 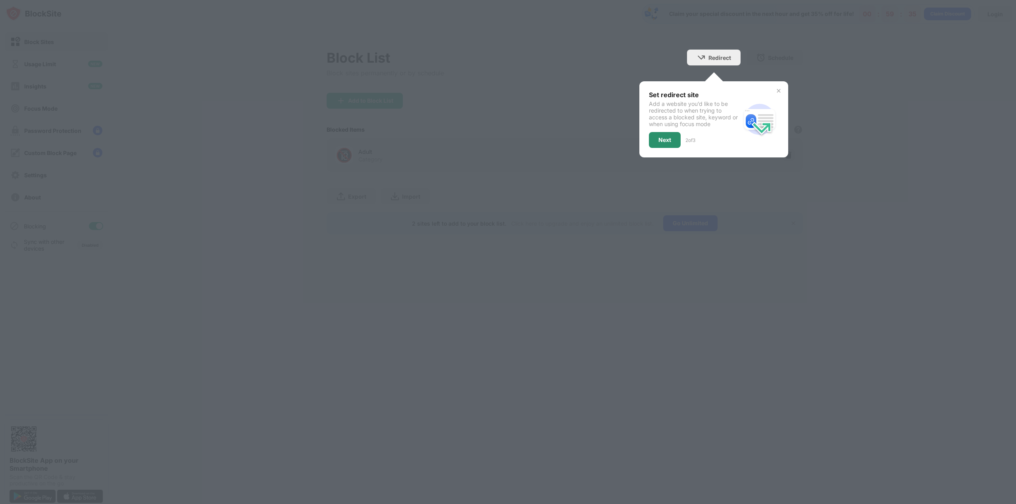 I want to click on div: 2 of 3, so click(x=690, y=140).